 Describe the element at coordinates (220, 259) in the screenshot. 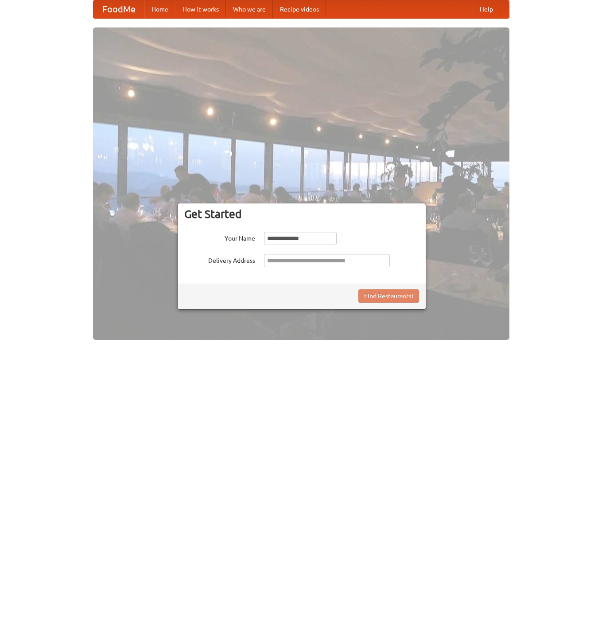

I see `label: Delivery Address` at that location.